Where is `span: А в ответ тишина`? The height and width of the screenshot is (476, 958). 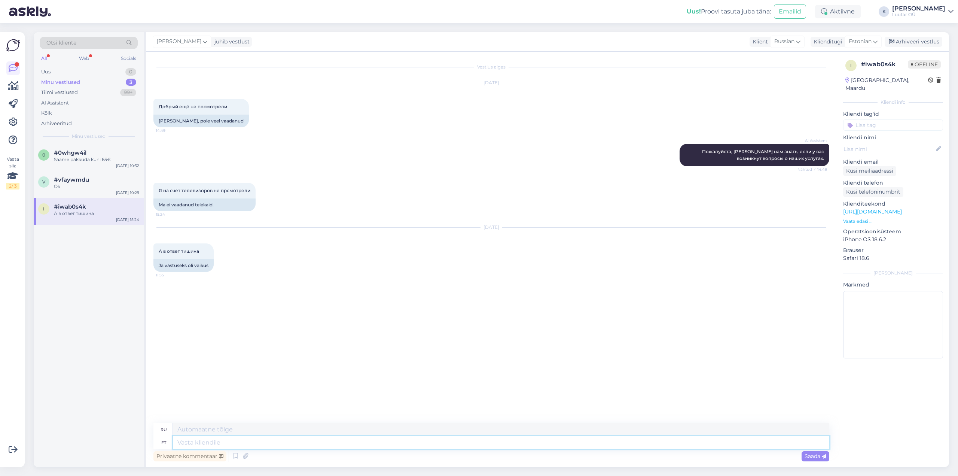 span: А в ответ тишина is located at coordinates (179, 251).